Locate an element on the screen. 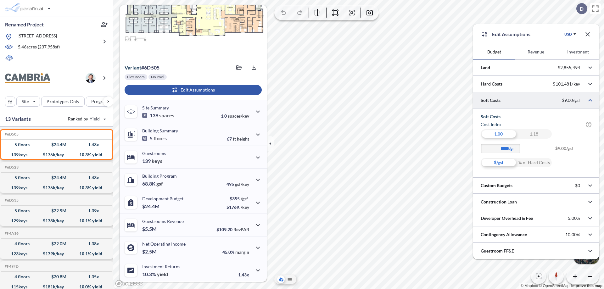 The height and width of the screenshot is (289, 604). p: 5.46 acres ( 237,958 sf) is located at coordinates (39, 47).